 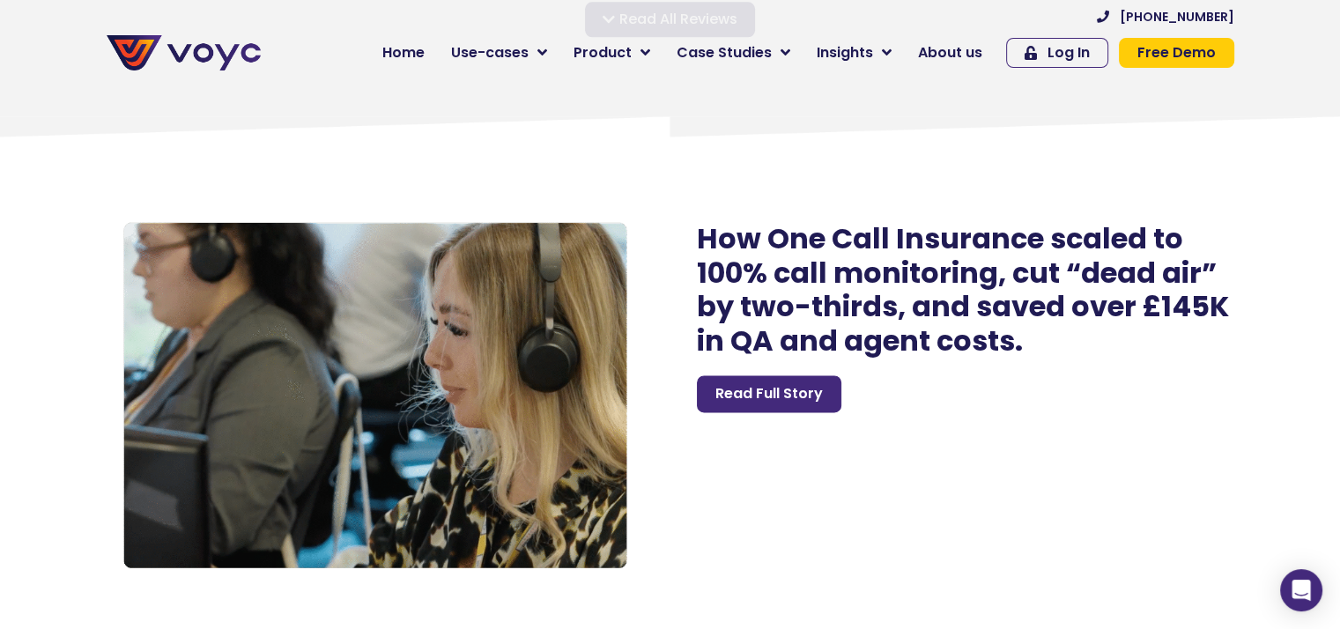 What do you see at coordinates (1068, 53) in the screenshot?
I see `span: Log In` at bounding box center [1068, 53].